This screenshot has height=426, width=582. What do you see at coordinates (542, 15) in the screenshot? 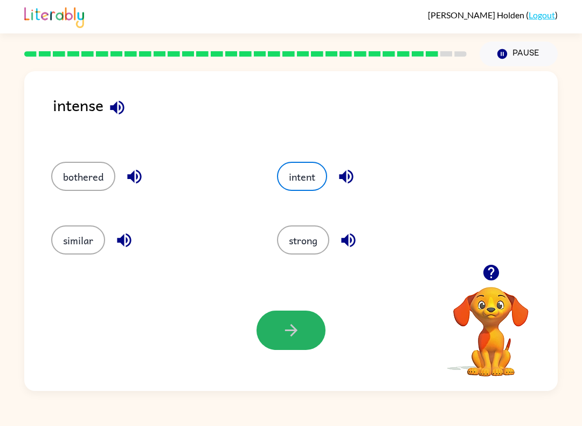
I see `a: Logout` at bounding box center [542, 15].